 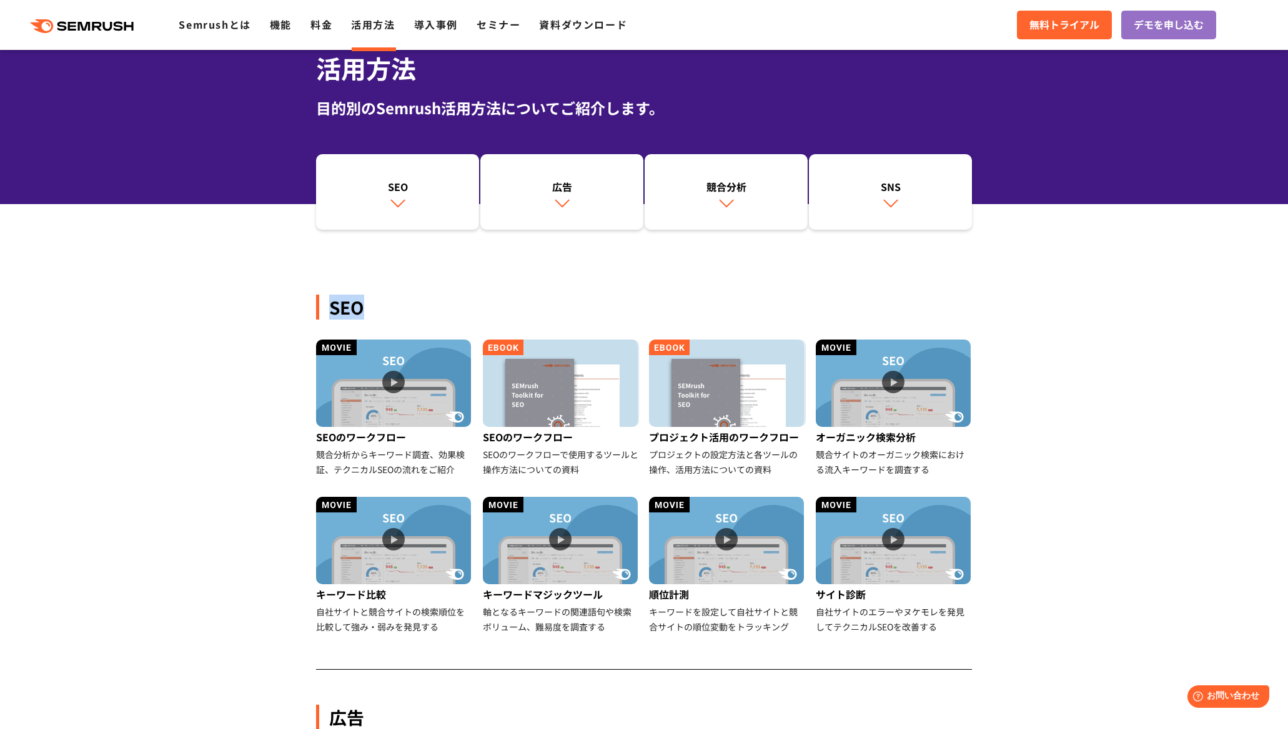 What do you see at coordinates (394, 620) in the screenshot?
I see `div: 自社サイトと競合サイトの検索順位を比較して強み・弱みを発見する` at bounding box center [394, 620].